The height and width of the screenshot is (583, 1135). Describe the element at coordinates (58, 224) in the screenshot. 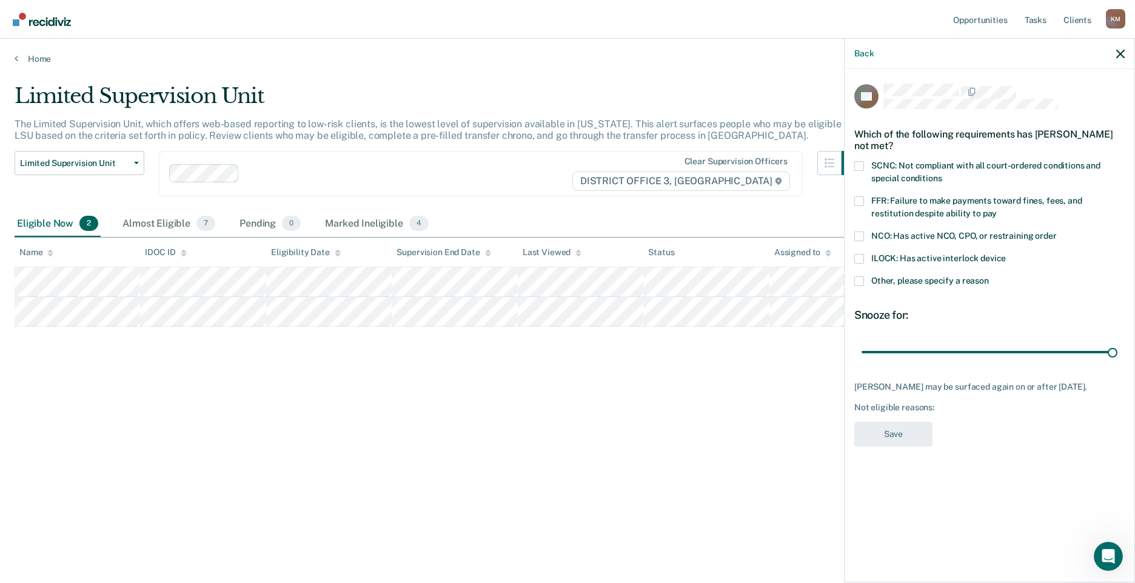

I see `div: Eligible Now` at that location.